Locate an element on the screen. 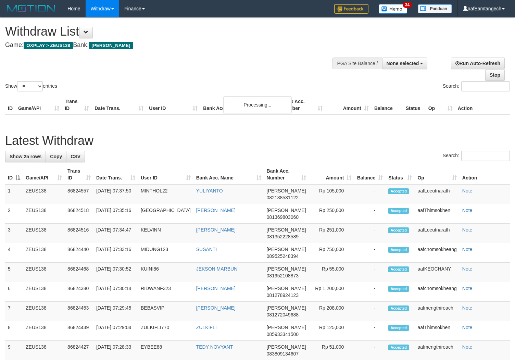  td: ZULKIFLI770 is located at coordinates (166, 331).